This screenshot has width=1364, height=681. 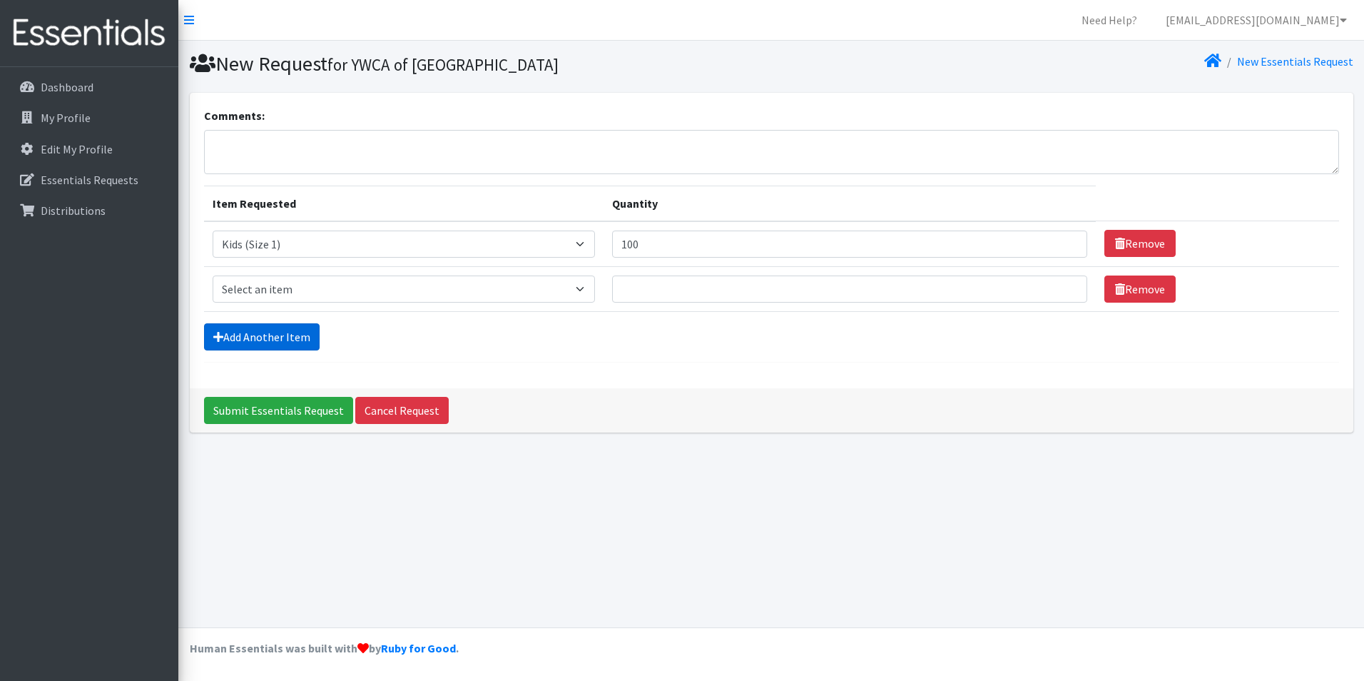 What do you see at coordinates (262, 337) in the screenshot?
I see `a: Add Another Item` at bounding box center [262, 337].